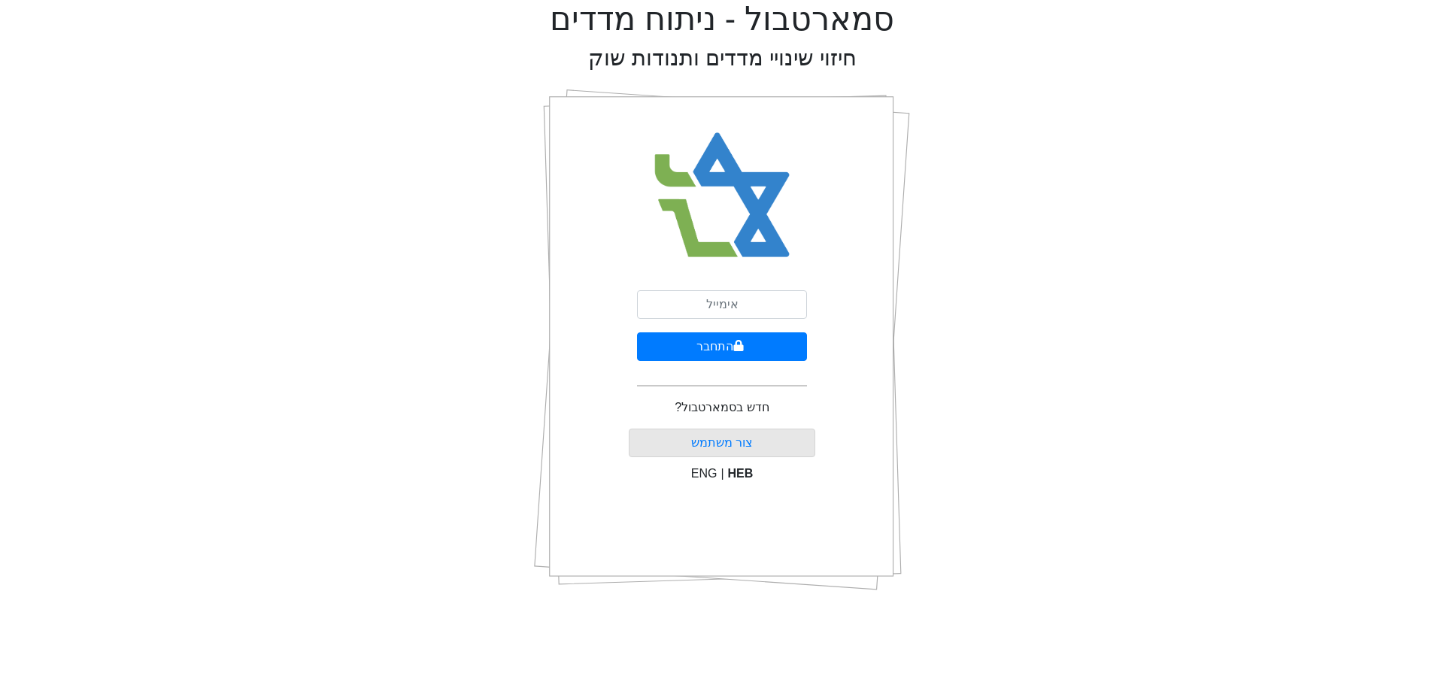 This screenshot has height=685, width=1444. I want to click on a: צור משתמש, so click(722, 442).